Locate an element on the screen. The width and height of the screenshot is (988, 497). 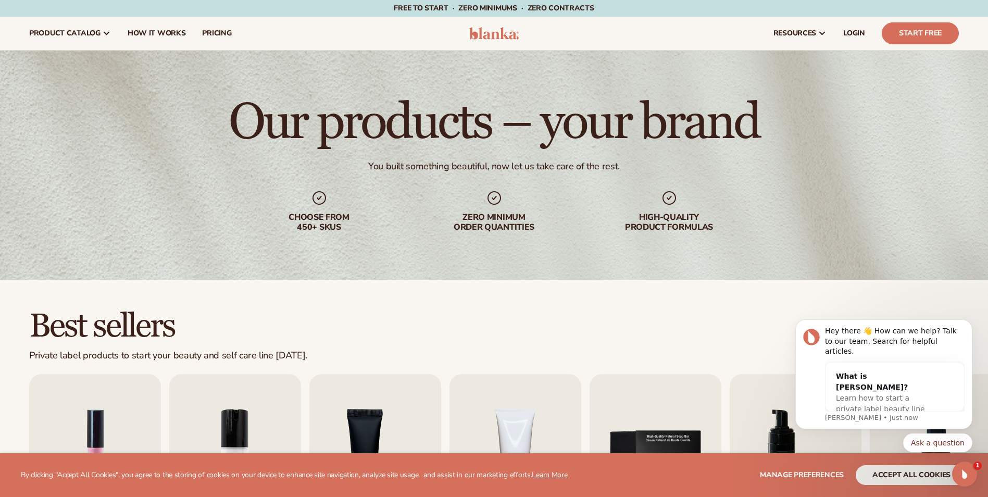
a: logo is located at coordinates (494, 33).